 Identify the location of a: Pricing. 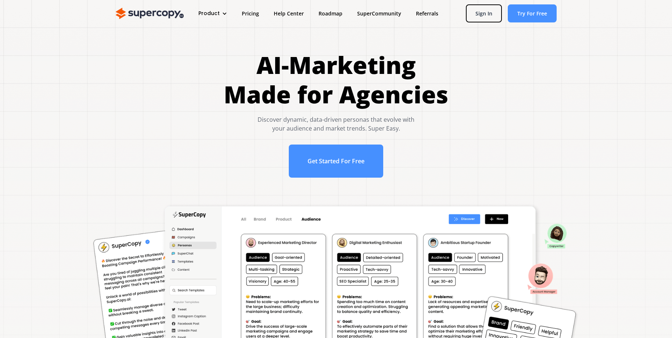
(250, 13).